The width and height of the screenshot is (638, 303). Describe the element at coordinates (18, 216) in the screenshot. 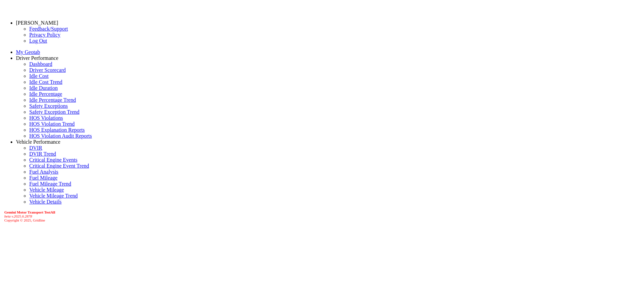

I see `i: beta v.2025.6.2878` at that location.